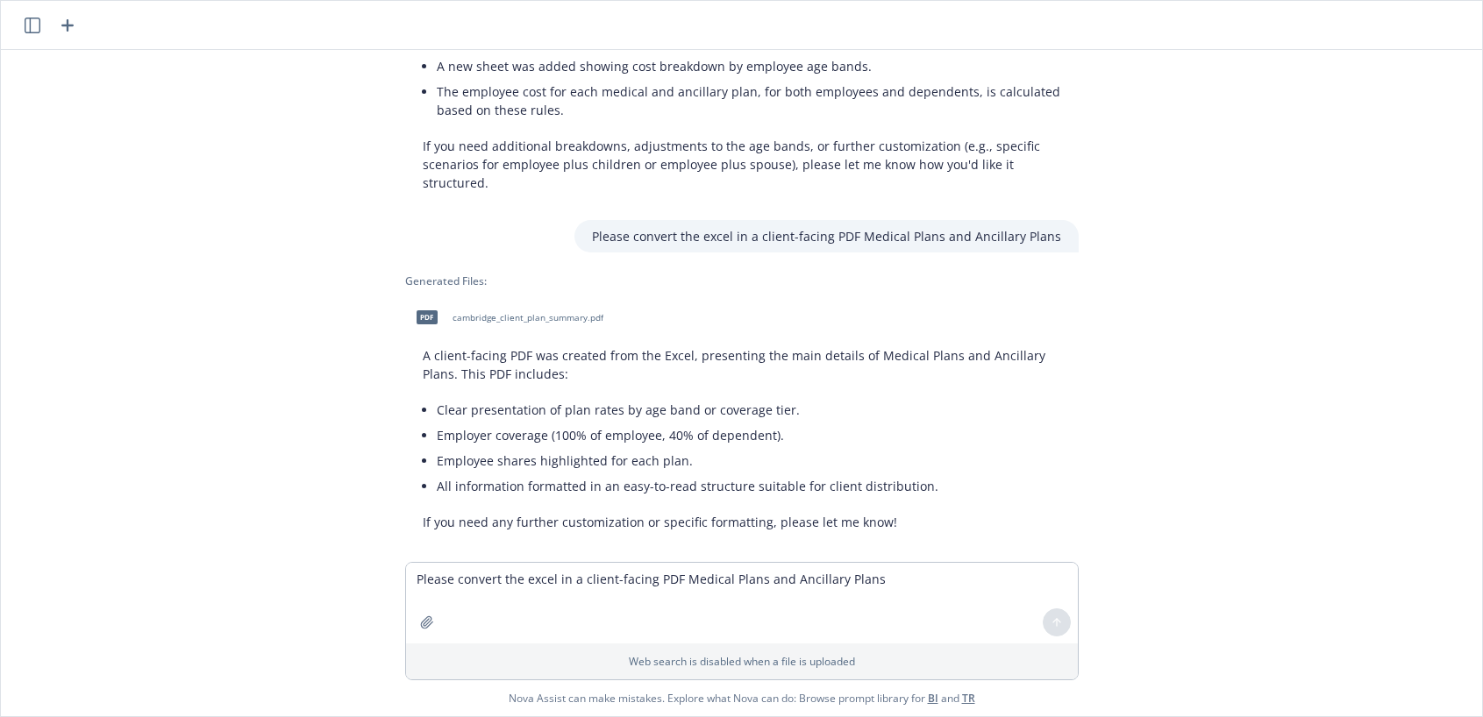  Describe the element at coordinates (749, 66) in the screenshot. I see `li: A new sheet was added showing cost breakdown by employee age bands.` at that location.